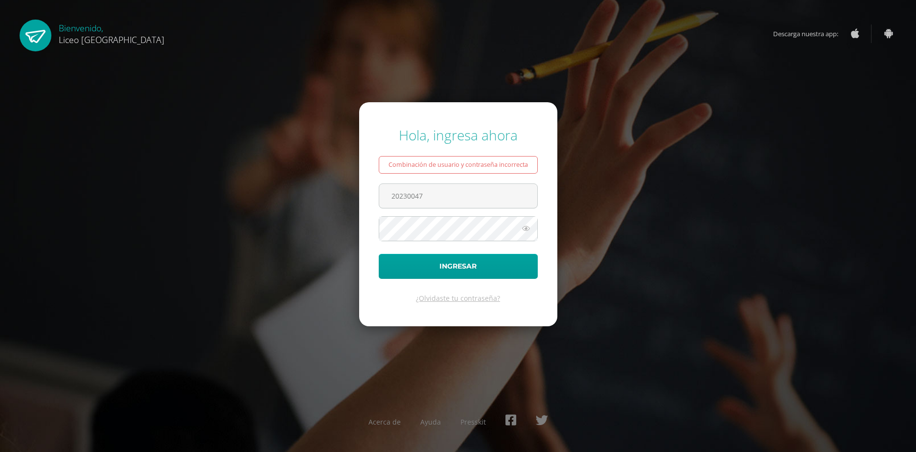 The height and width of the screenshot is (452, 916). Describe the element at coordinates (458, 165) in the screenshot. I see `div: Combinación de usuario y contraseña incorrecta` at that location.